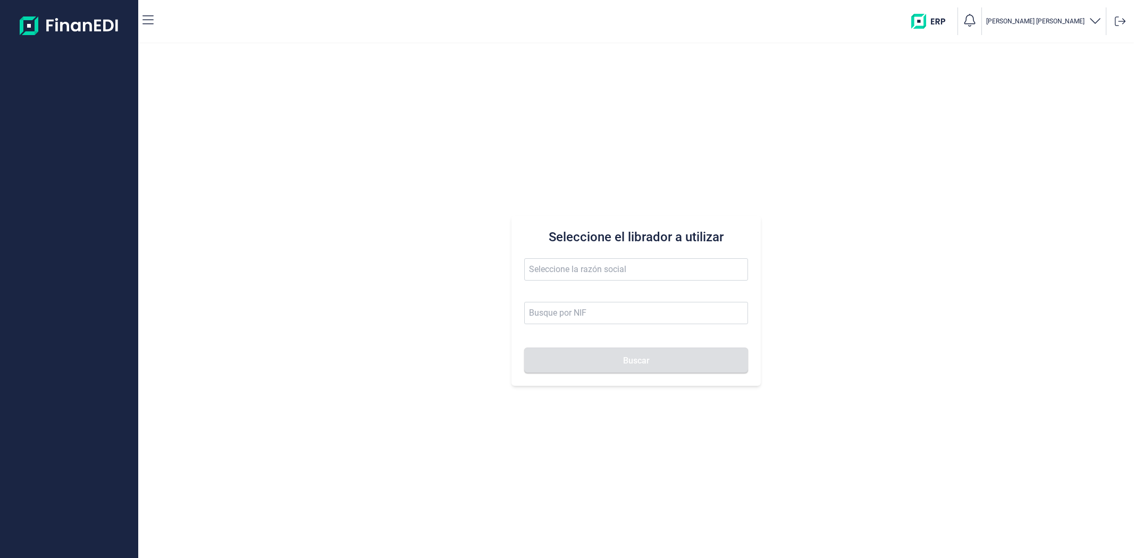  What do you see at coordinates (932, 21) in the screenshot?
I see `img: erp` at bounding box center [932, 21].